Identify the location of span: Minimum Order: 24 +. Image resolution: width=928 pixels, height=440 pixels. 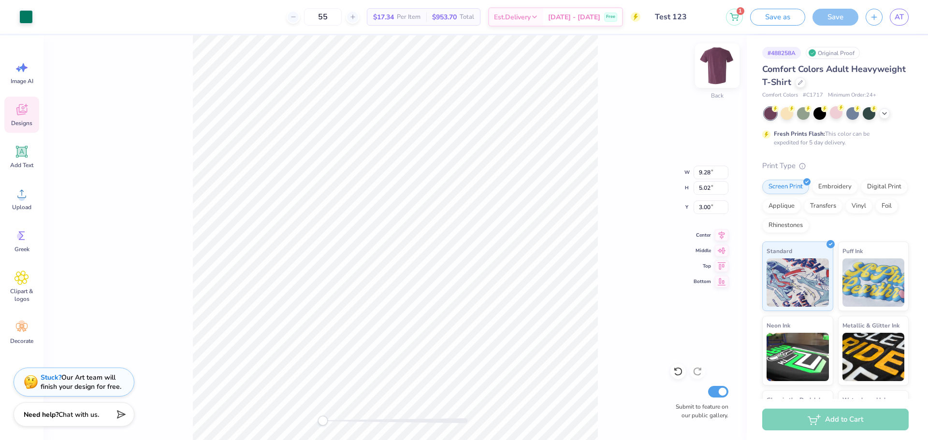
(852, 95).